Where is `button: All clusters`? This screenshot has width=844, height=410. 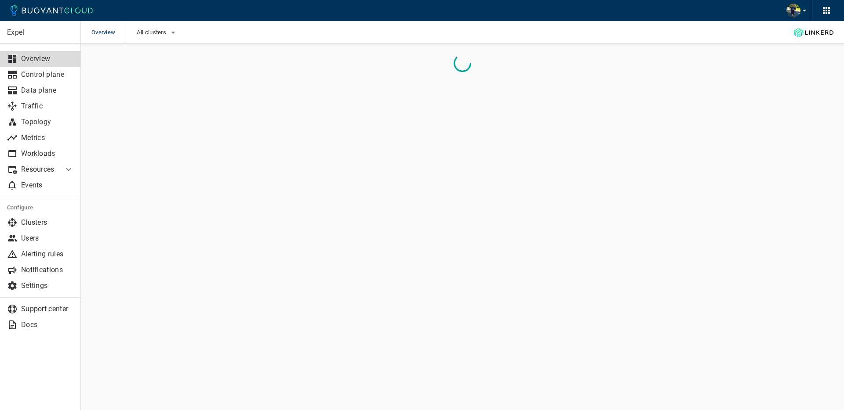
button: All clusters is located at coordinates (157, 33).